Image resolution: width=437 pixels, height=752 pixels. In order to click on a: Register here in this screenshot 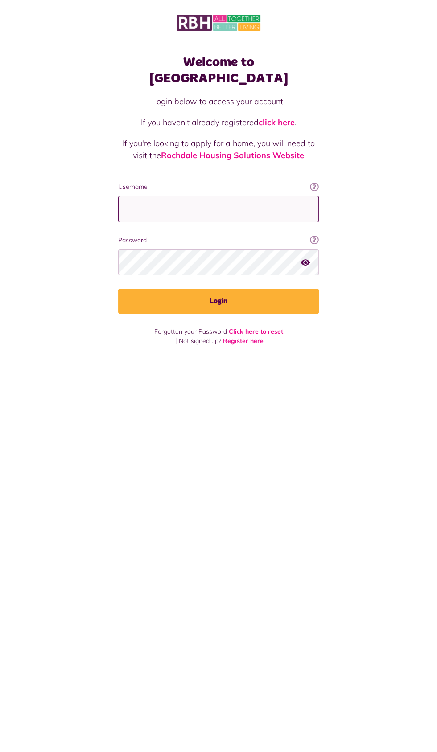, I will do `click(243, 341)`.